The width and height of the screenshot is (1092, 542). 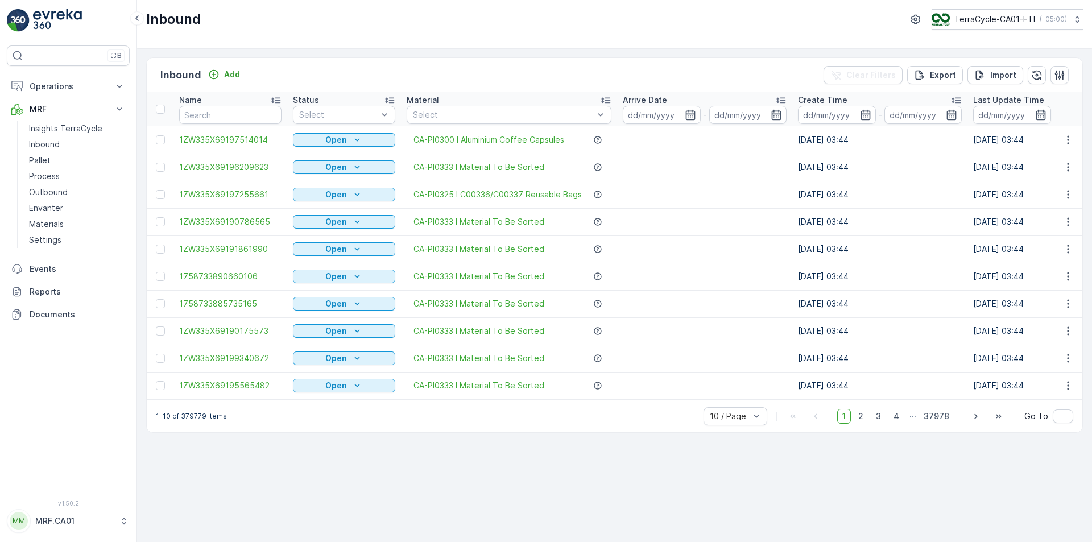 I want to click on a: Inbound, so click(x=77, y=144).